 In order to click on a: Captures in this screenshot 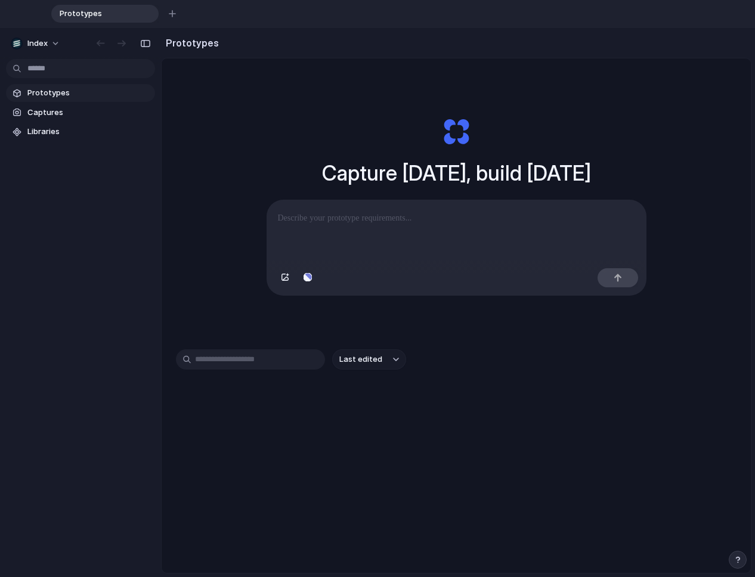, I will do `click(81, 113)`.